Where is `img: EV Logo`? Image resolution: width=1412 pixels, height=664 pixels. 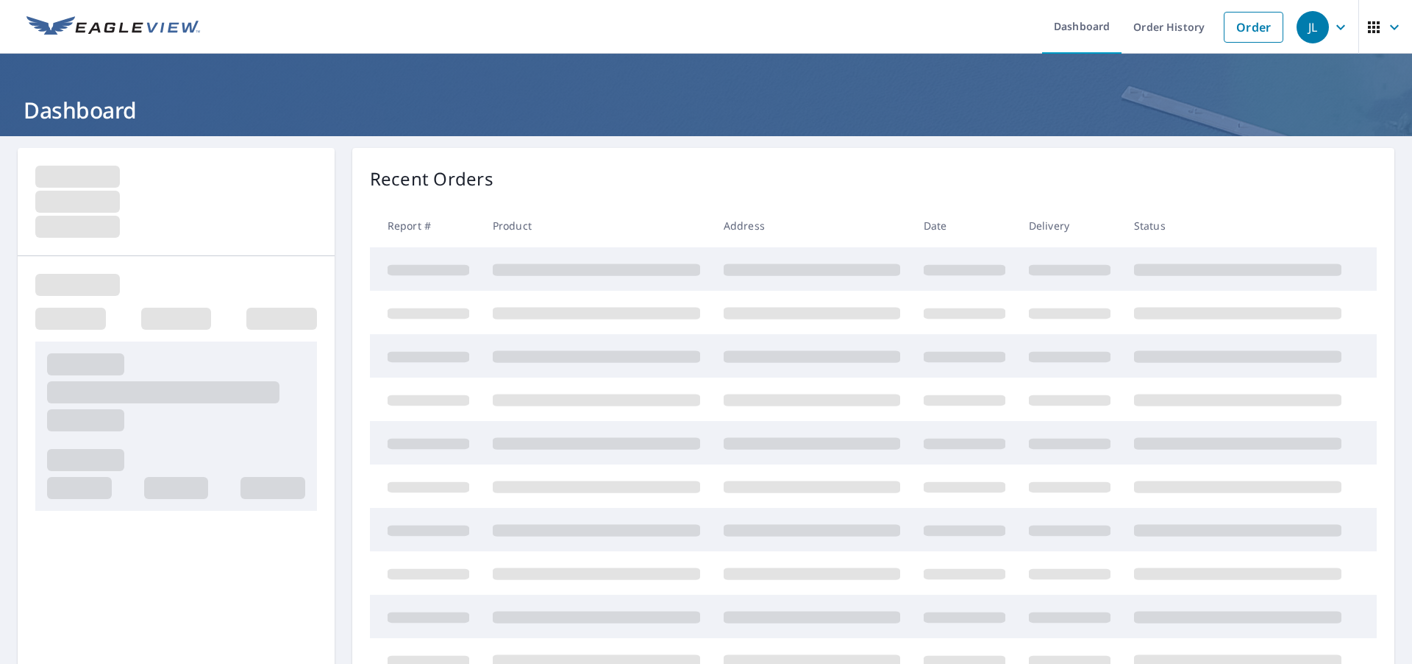
img: EV Logo is located at coordinates (113, 27).